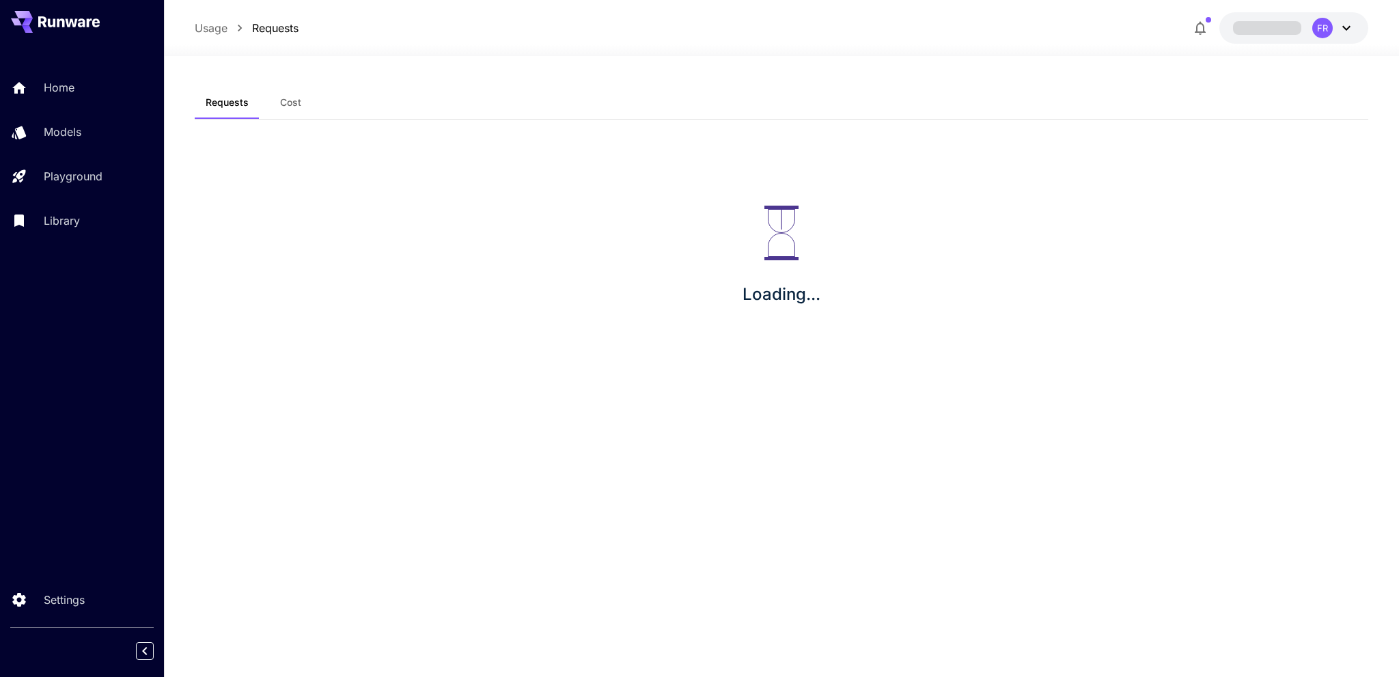 The width and height of the screenshot is (1399, 677). I want to click on p: Models, so click(62, 132).